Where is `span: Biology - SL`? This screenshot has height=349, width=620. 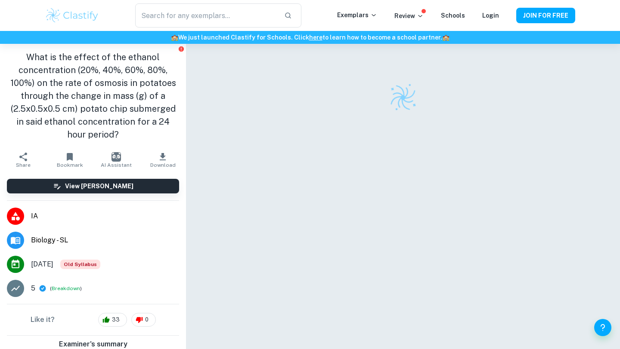 span: Biology - SL is located at coordinates (105, 241).